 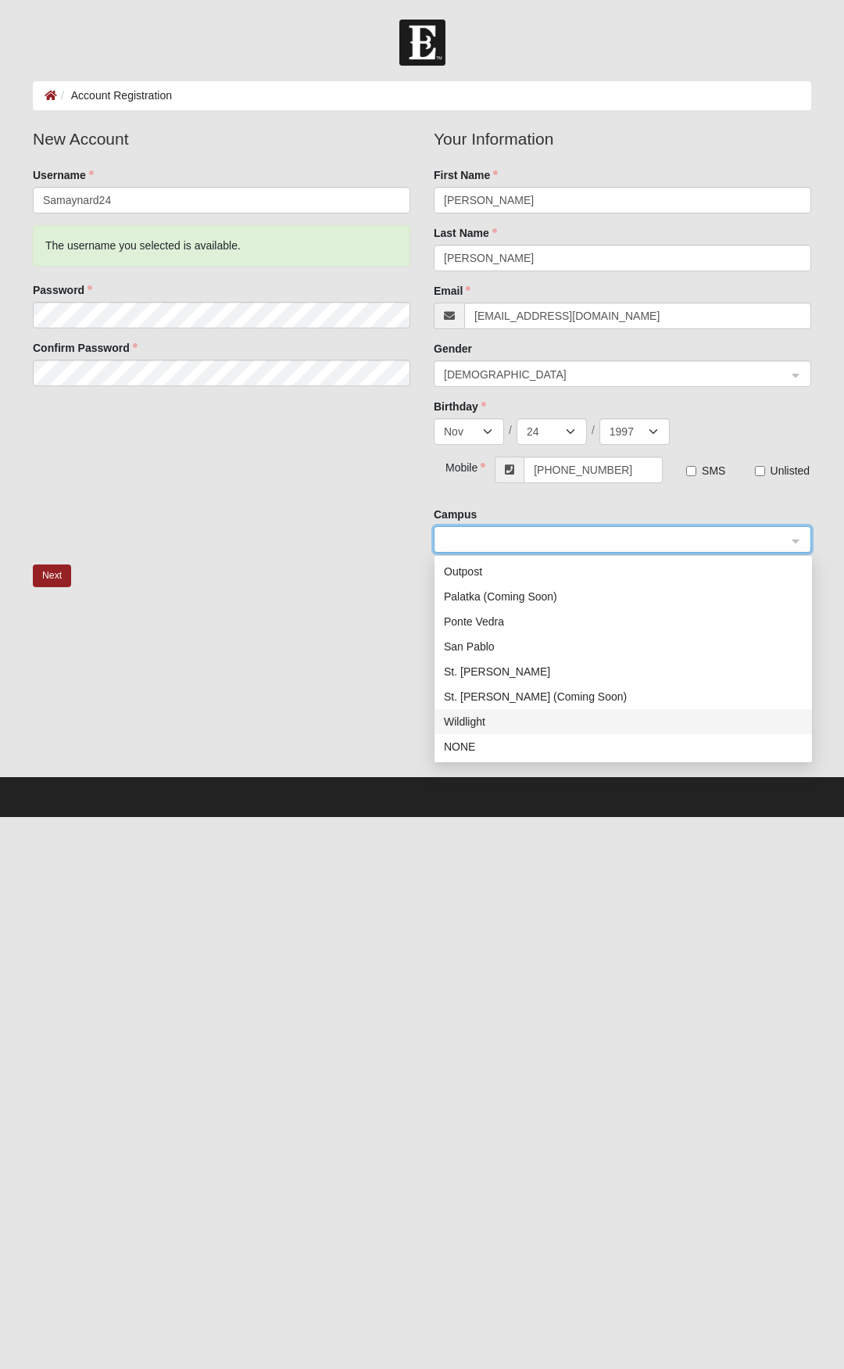 I want to click on label: Password, so click(x=63, y=290).